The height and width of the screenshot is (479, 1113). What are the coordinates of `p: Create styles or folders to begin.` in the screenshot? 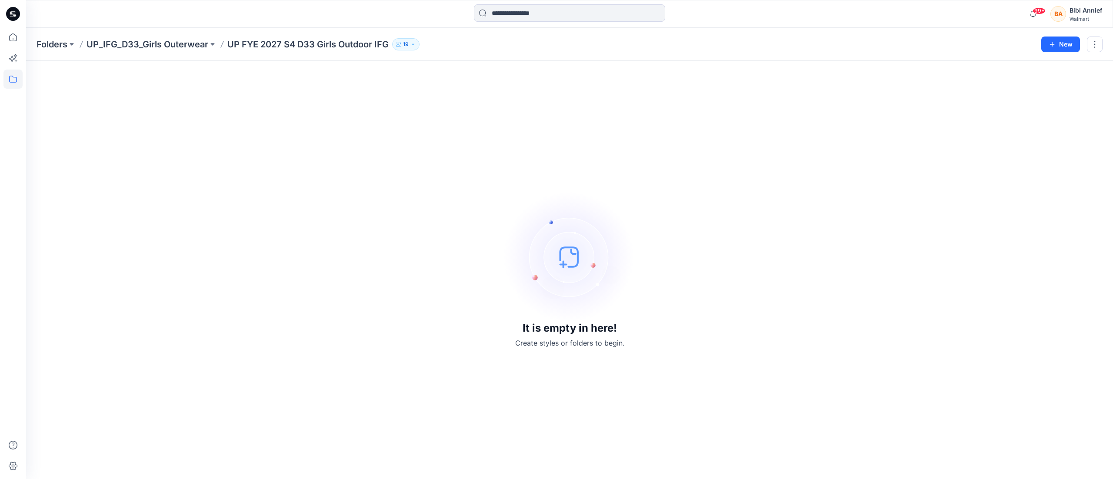 It's located at (570, 343).